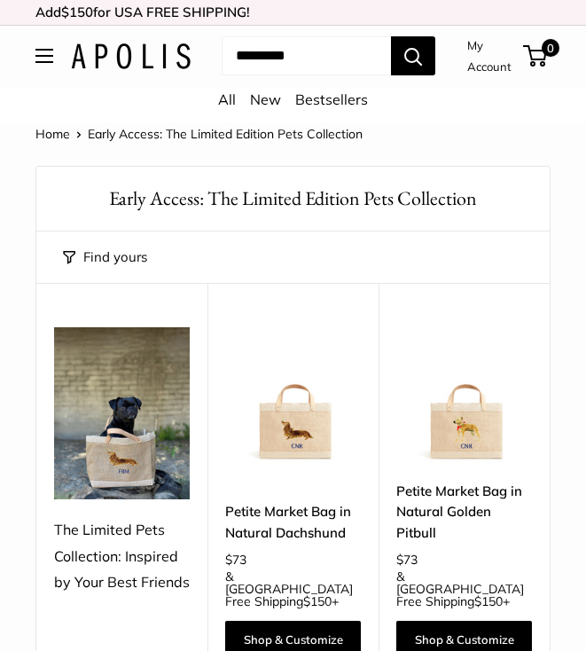  I want to click on span: Early Access: The Limited Edition Pets Collection, so click(225, 134).